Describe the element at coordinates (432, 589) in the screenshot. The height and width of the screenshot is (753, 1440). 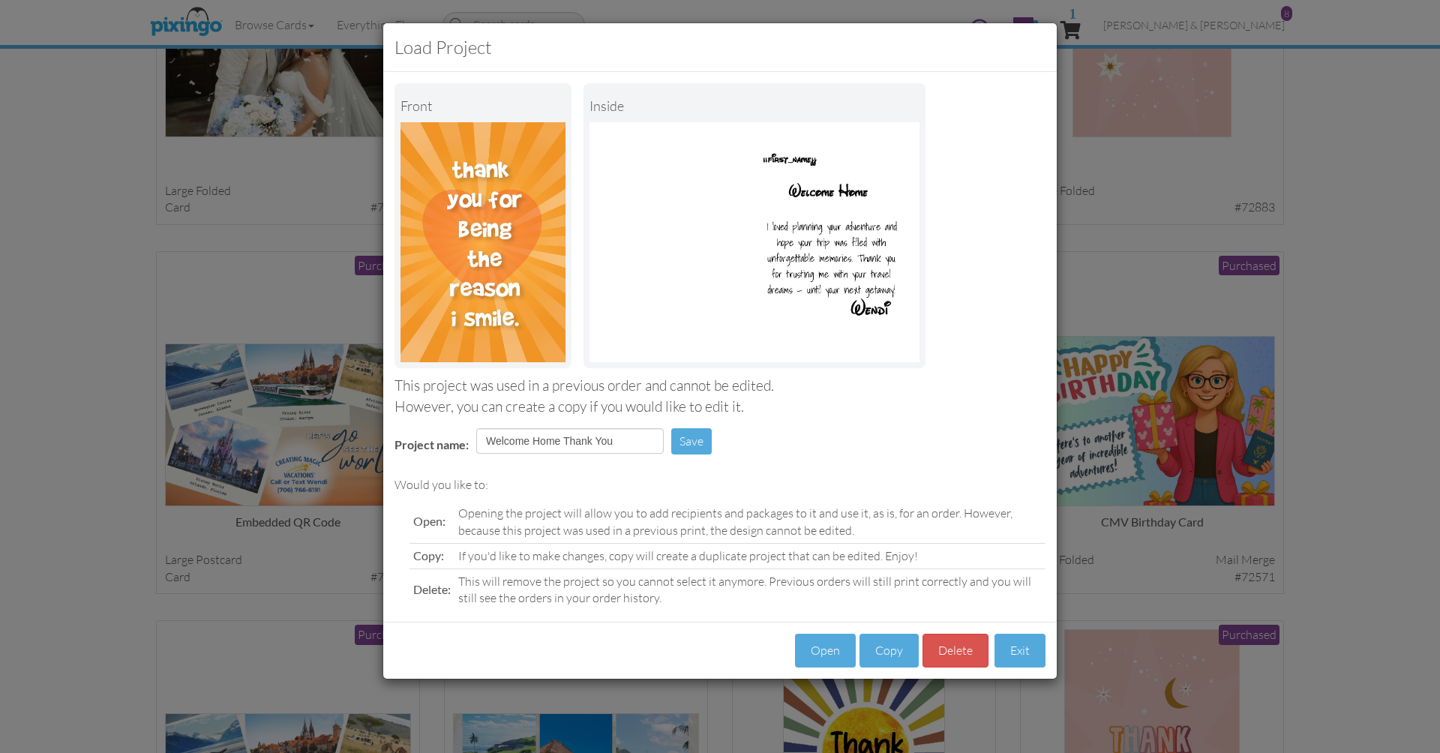
I see `span: Delete:` at that location.